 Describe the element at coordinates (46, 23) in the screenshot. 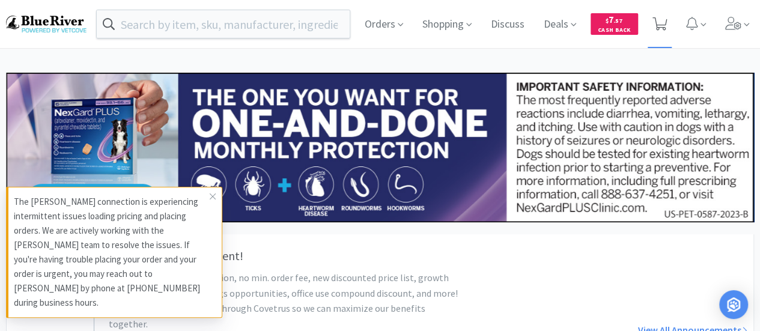

I see `img: b17b0d86f29542b49a2f66beb9ff811a.png` at that location.